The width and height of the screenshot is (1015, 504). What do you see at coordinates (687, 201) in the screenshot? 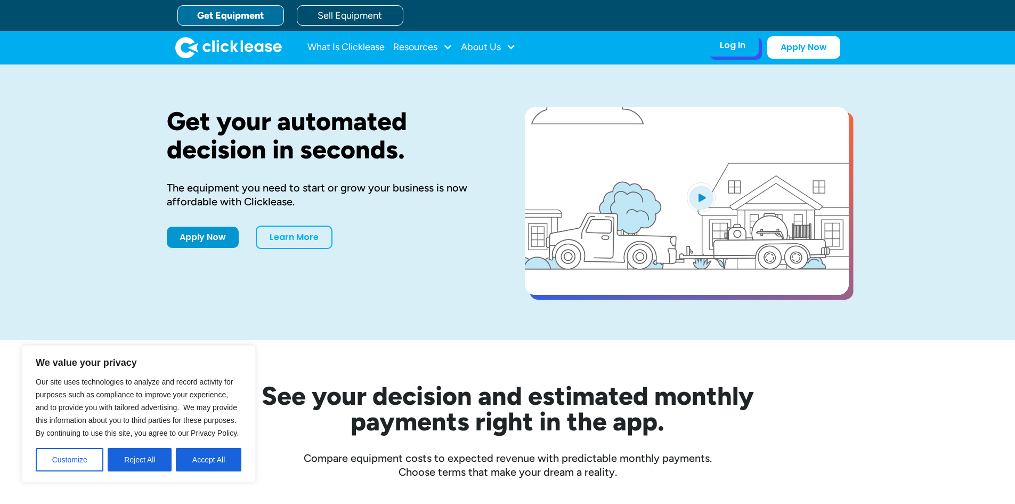
I see `a: open lightbox` at bounding box center [687, 201].